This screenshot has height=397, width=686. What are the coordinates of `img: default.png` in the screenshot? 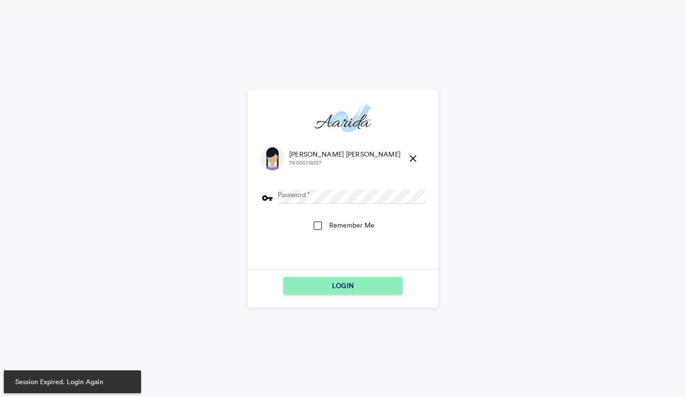 It's located at (272, 159).